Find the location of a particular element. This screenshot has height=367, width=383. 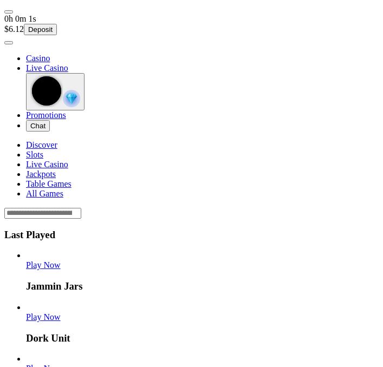

span: Discover is located at coordinates (42, 144).